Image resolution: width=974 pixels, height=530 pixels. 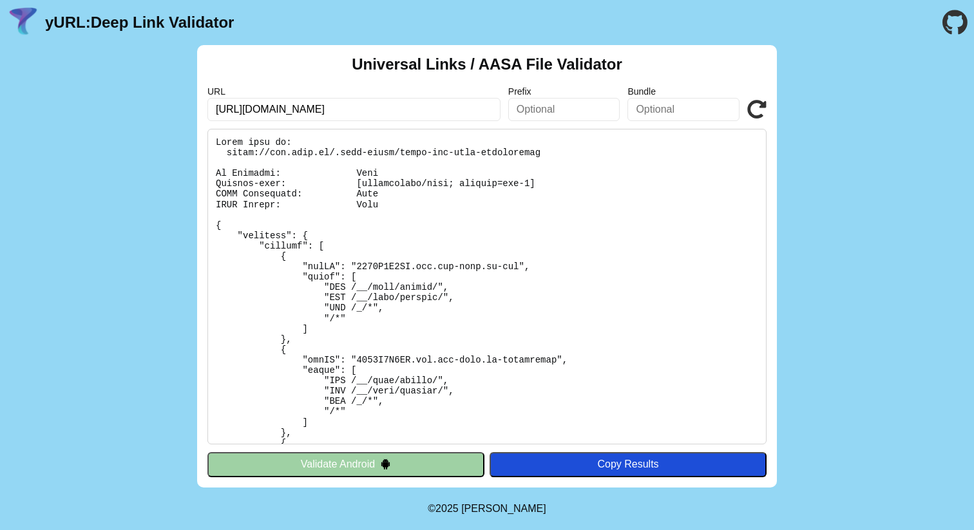 I want to click on span: 2025, so click(x=447, y=508).